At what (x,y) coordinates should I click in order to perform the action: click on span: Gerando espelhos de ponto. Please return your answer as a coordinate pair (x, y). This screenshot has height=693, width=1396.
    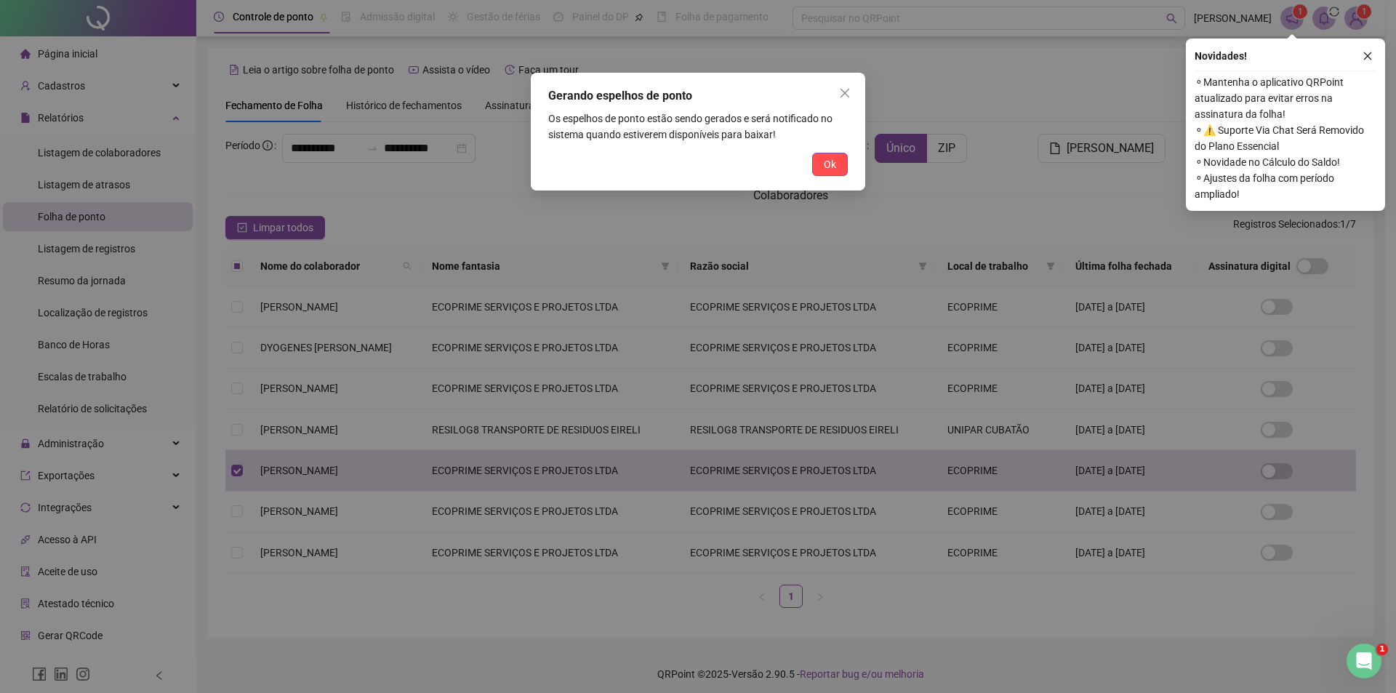
    Looking at the image, I should click on (620, 95).